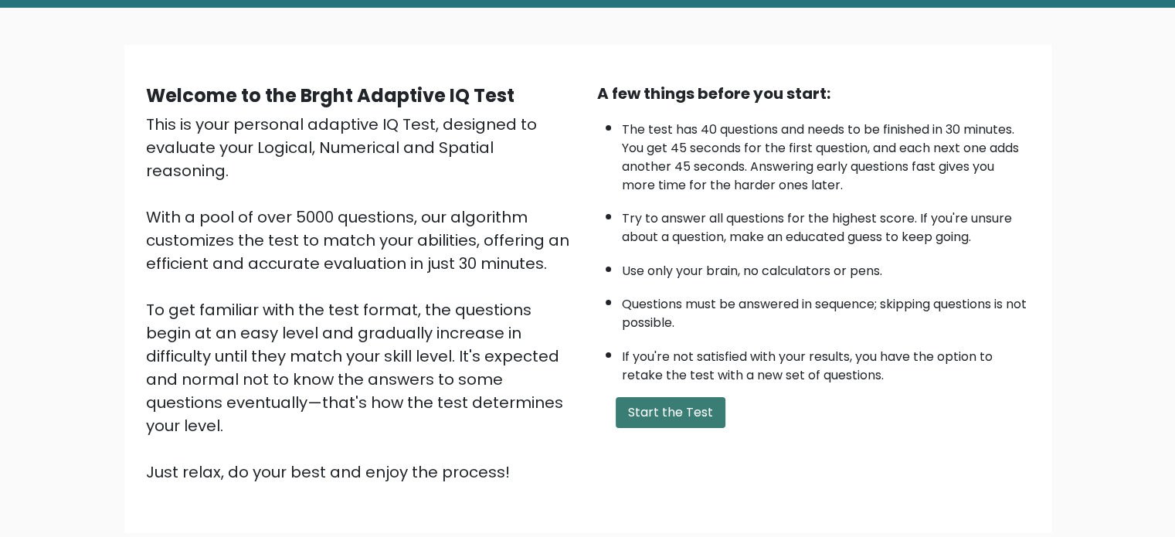 This screenshot has height=537, width=1175. Describe the element at coordinates (826, 267) in the screenshot. I see `li: Use only your brain, no calculators or pens.` at that location.